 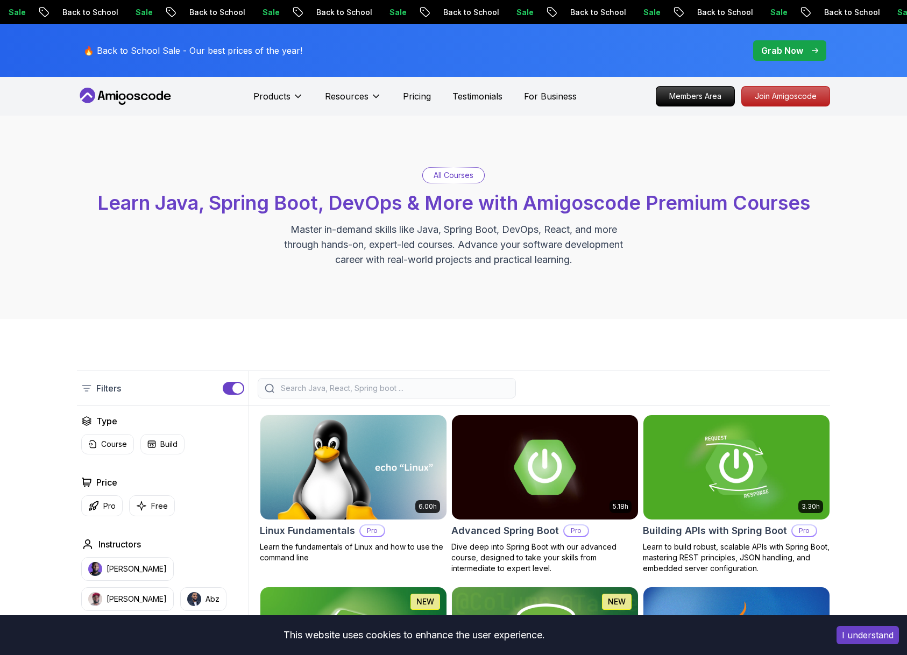 I want to click on button: Resources, so click(x=353, y=101).